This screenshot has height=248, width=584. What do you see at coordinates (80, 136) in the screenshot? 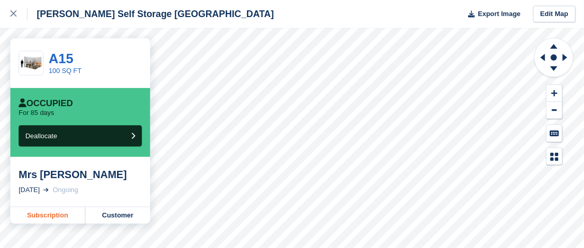
I see `button: Deallocate` at bounding box center [80, 136].